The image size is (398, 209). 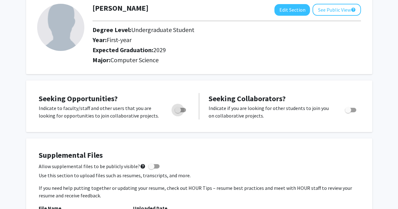 What do you see at coordinates (292, 10) in the screenshot?
I see `button: Edit Section` at bounding box center [292, 10].